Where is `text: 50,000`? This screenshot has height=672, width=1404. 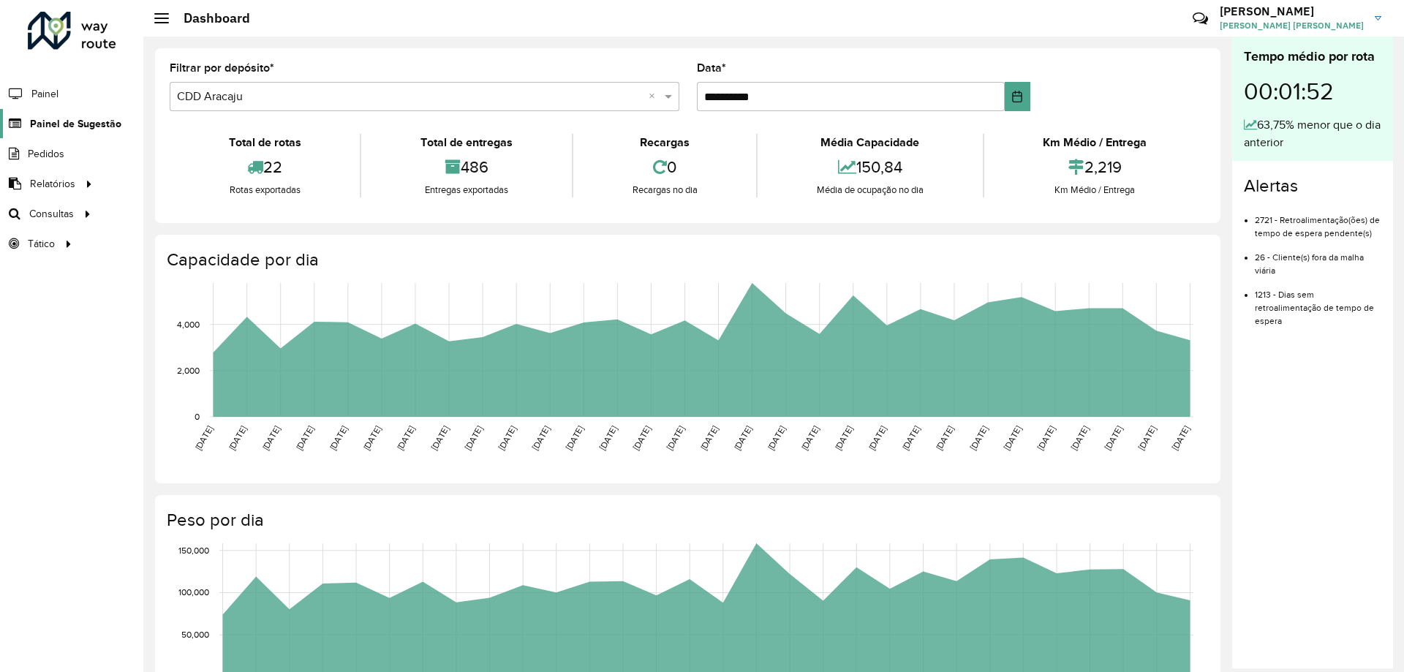
text: 50,000 is located at coordinates (195, 634).